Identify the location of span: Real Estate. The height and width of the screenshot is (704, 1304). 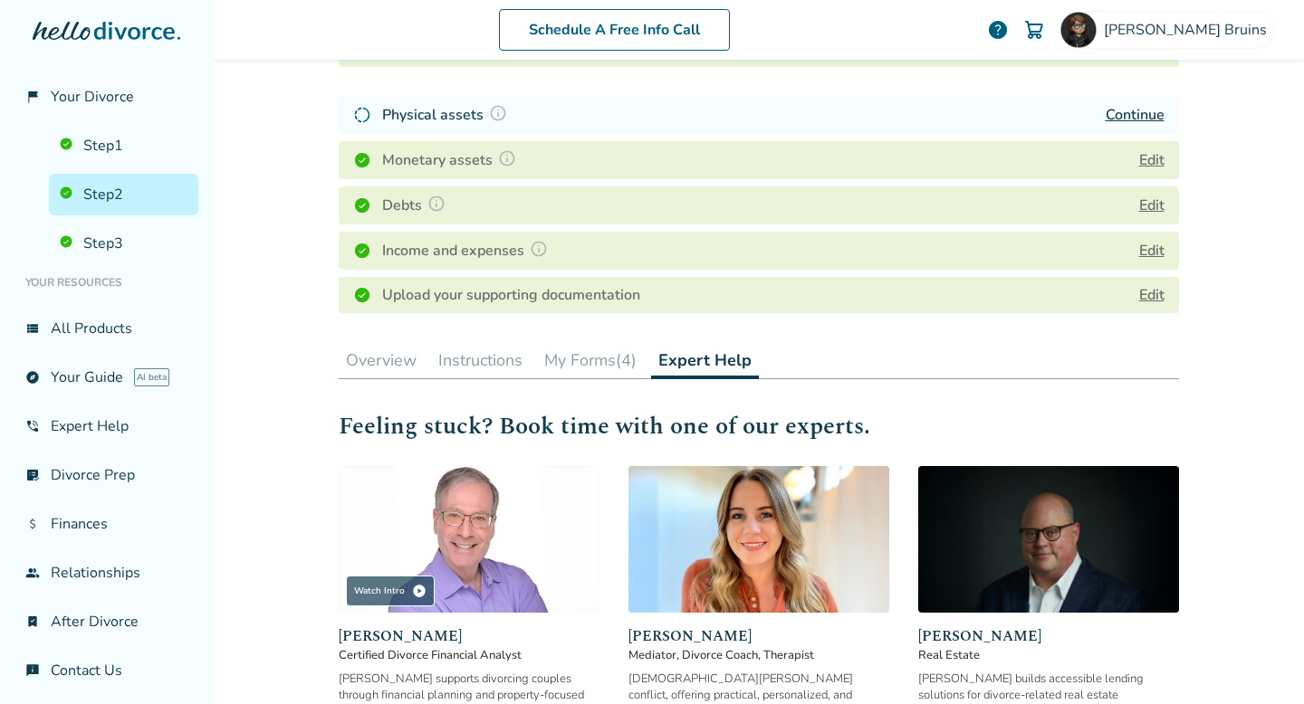
(1048, 655).